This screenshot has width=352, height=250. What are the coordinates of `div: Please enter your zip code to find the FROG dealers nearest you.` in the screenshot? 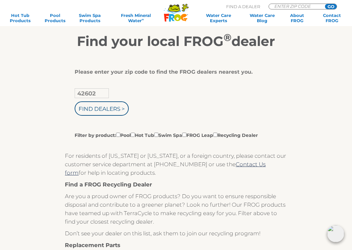 It's located at (174, 72).